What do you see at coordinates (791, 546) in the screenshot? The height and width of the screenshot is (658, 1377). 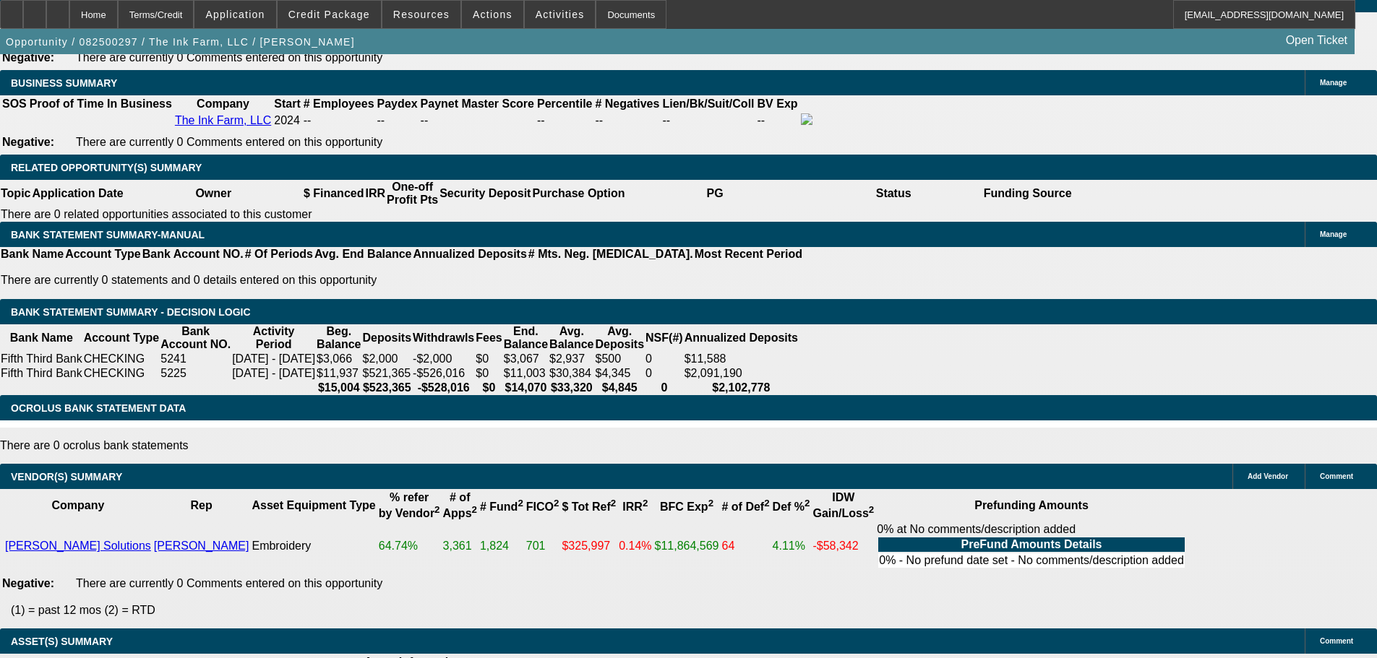 I see `td: 4.11%` at bounding box center [791, 546].